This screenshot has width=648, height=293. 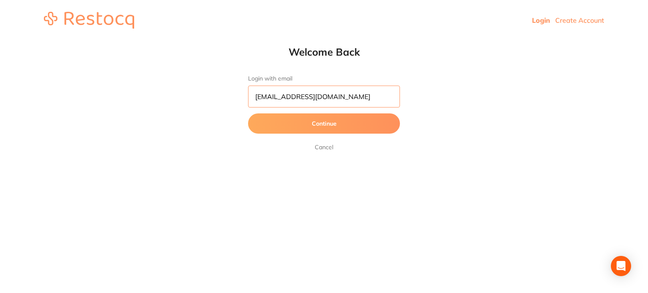 I want to click on img: restocq_logo.svg, so click(x=89, y=20).